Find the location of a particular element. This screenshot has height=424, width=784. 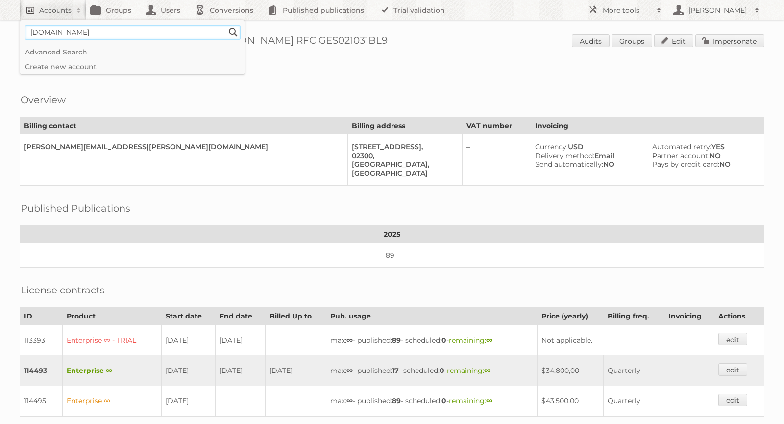

th: 2025 is located at coordinates (392, 234).